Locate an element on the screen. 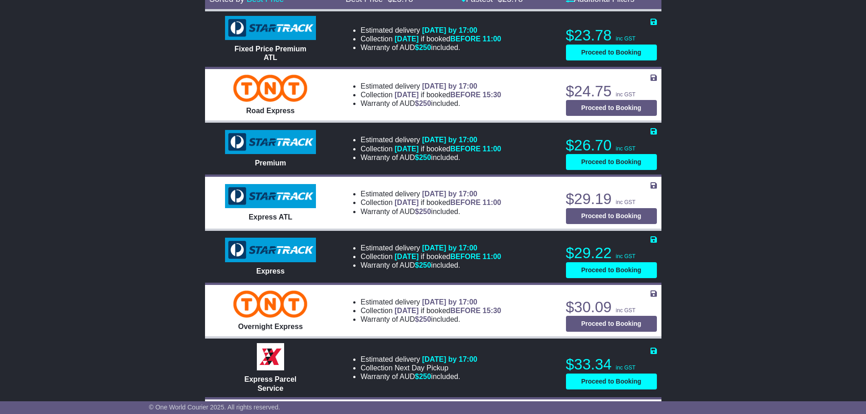  p: $23.78 is located at coordinates (611, 35).